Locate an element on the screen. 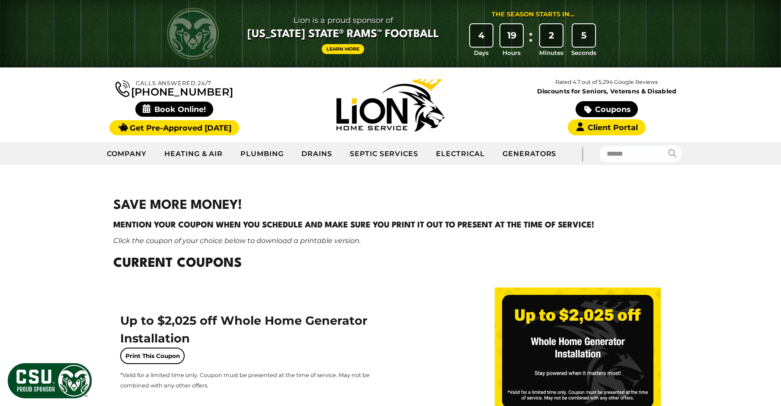 The image size is (781, 406). img: Lion Home Service is located at coordinates (390, 105).